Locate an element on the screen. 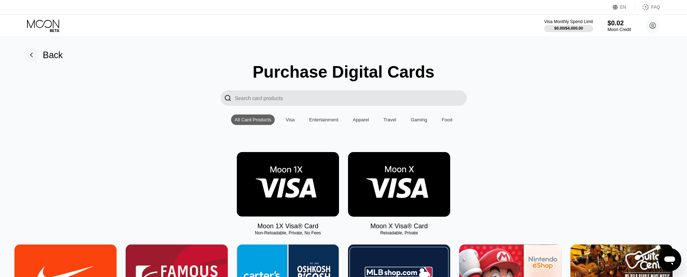  div: $0.02Moon Credit is located at coordinates (619, 26).